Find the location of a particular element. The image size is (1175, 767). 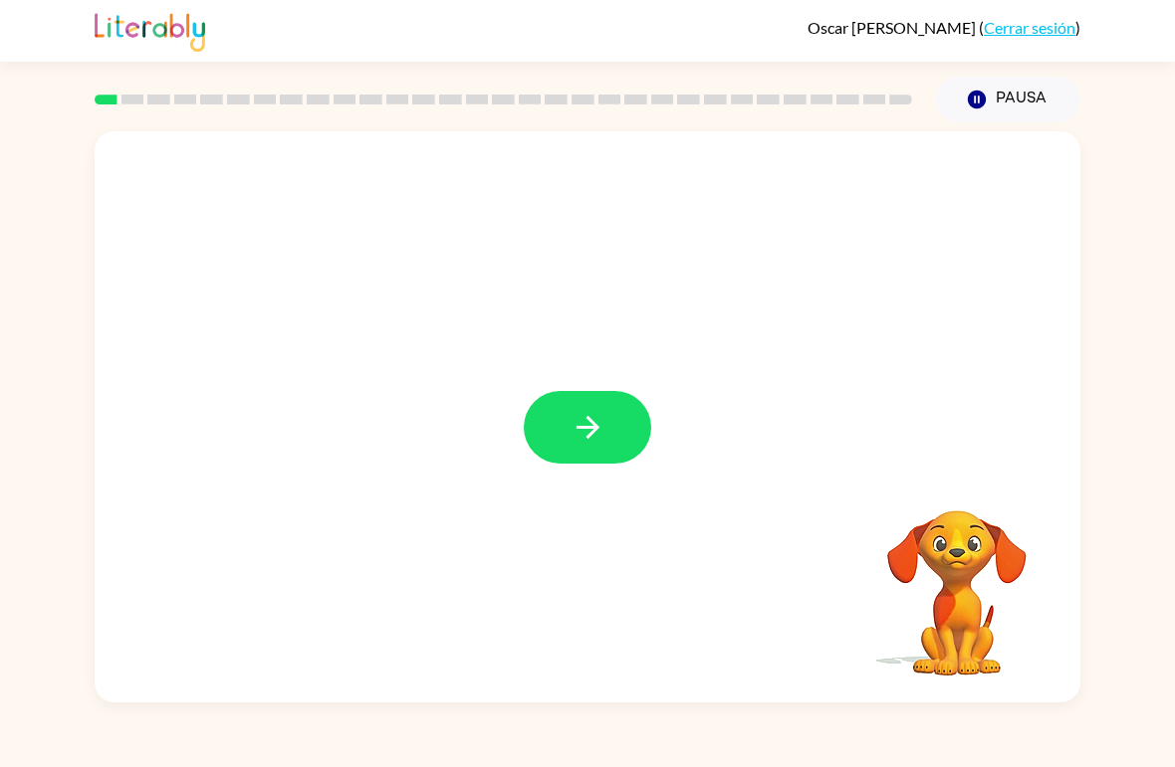

video: Tu navegador debe admitir la reproducción de archivos .mp4 para usar Literably. Intenta usar otro... is located at coordinates (957, 579).